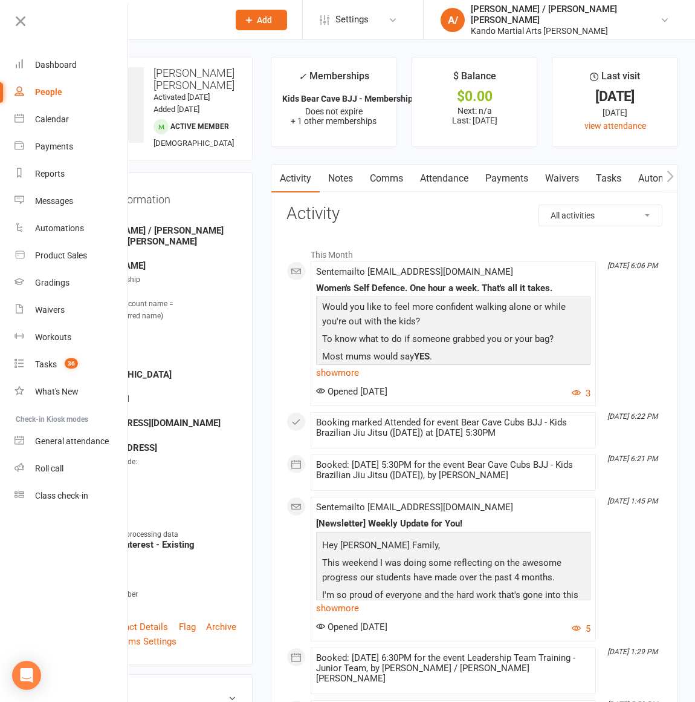 The width and height of the screenshot is (695, 702). I want to click on div: Calendar, so click(52, 119).